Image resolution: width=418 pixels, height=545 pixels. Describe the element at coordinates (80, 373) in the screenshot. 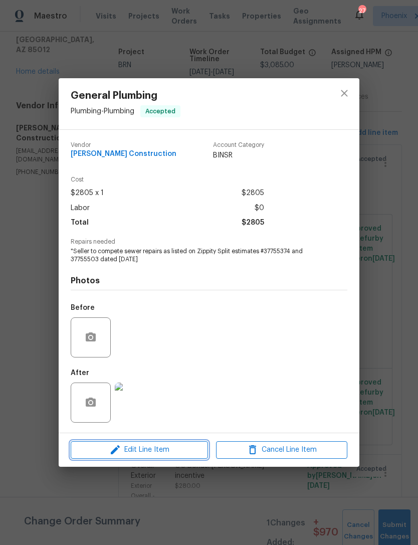

I see `h5: After` at that location.